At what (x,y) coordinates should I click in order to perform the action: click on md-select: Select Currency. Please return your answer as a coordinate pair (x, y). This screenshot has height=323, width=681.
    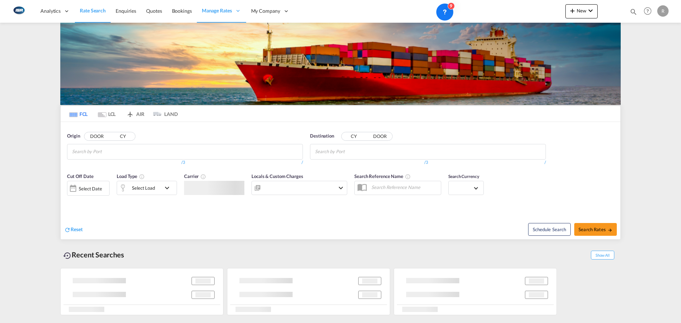
    Looking at the image, I should click on (466, 188).